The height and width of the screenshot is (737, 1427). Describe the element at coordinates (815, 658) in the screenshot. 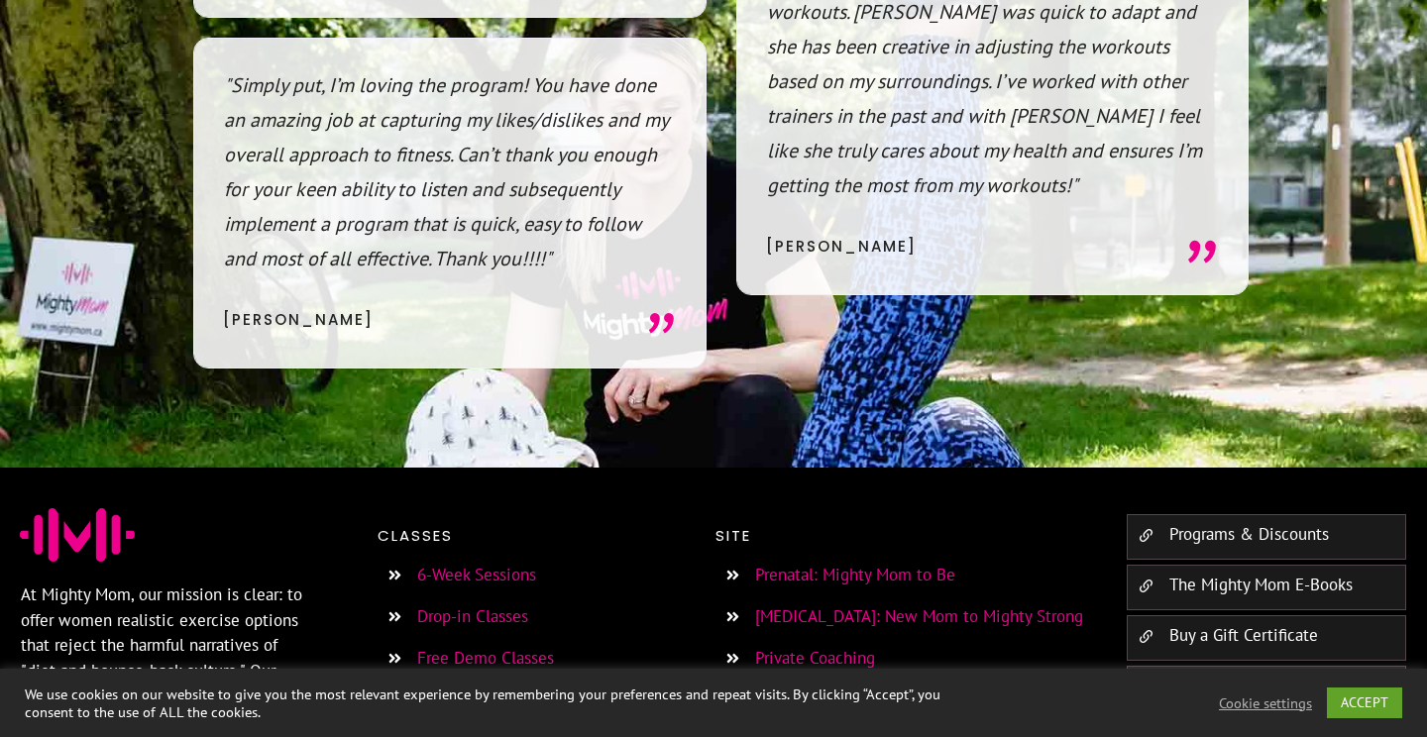

I see `a: Private Coaching` at that location.